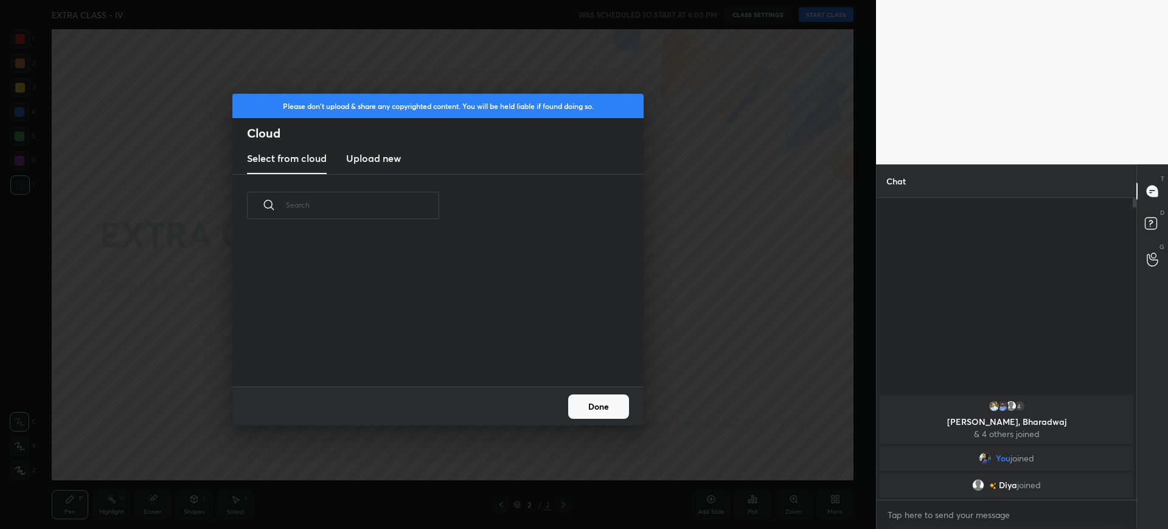 The width and height of the screenshot is (1168, 529). Describe the element at coordinates (994, 406) in the screenshot. I see `img: 3` at that location.